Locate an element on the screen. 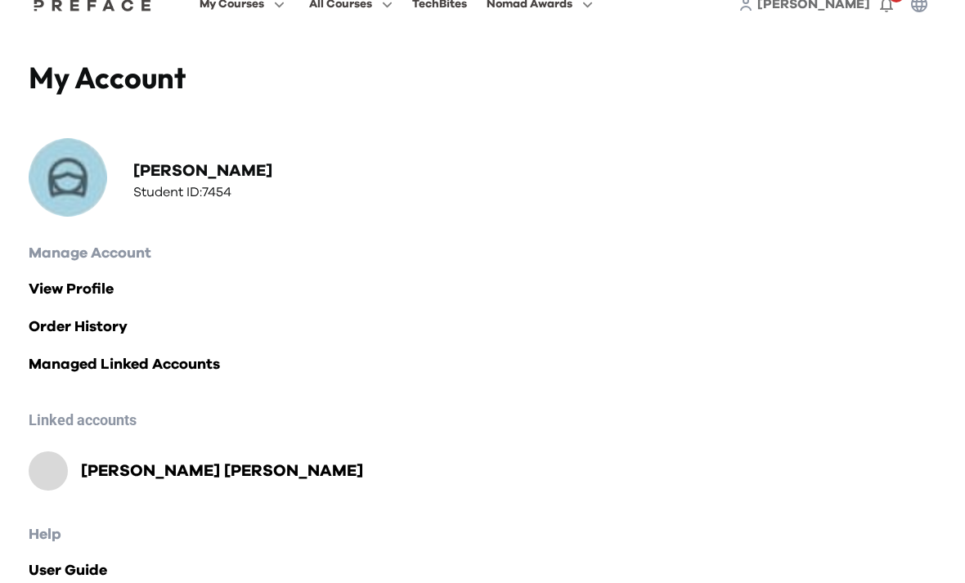 The image size is (965, 583). a: View Profile is located at coordinates (482, 289).